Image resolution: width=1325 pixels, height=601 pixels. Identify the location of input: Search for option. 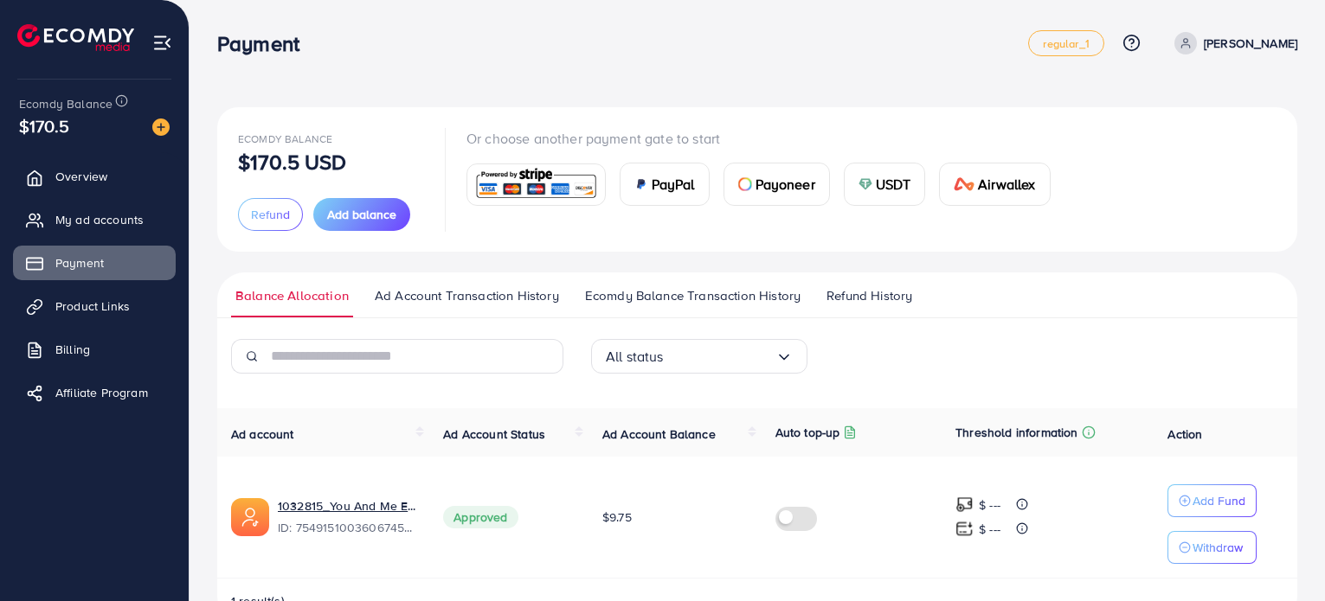
(719, 357).